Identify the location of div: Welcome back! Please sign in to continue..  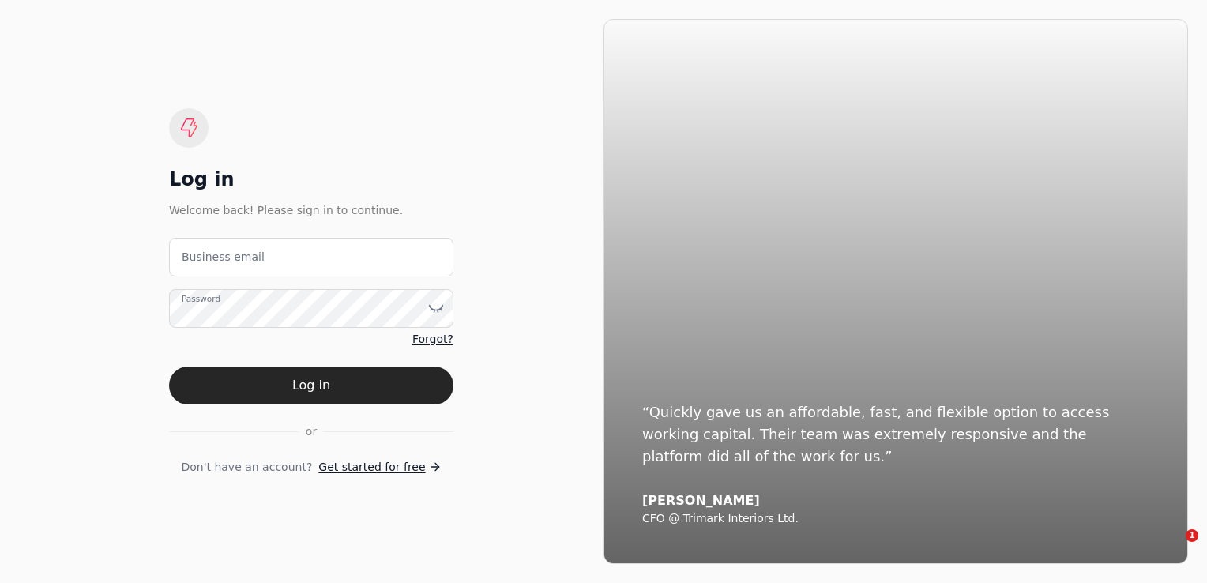
(311, 210).